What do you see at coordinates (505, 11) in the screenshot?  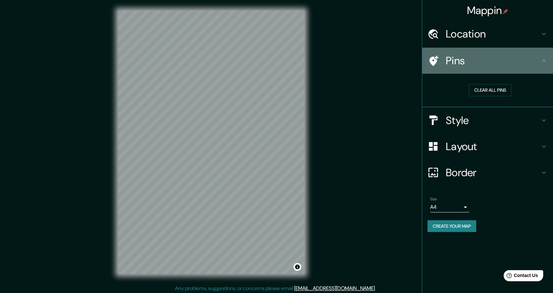 I see `img: pin-icon.png` at bounding box center [505, 11].